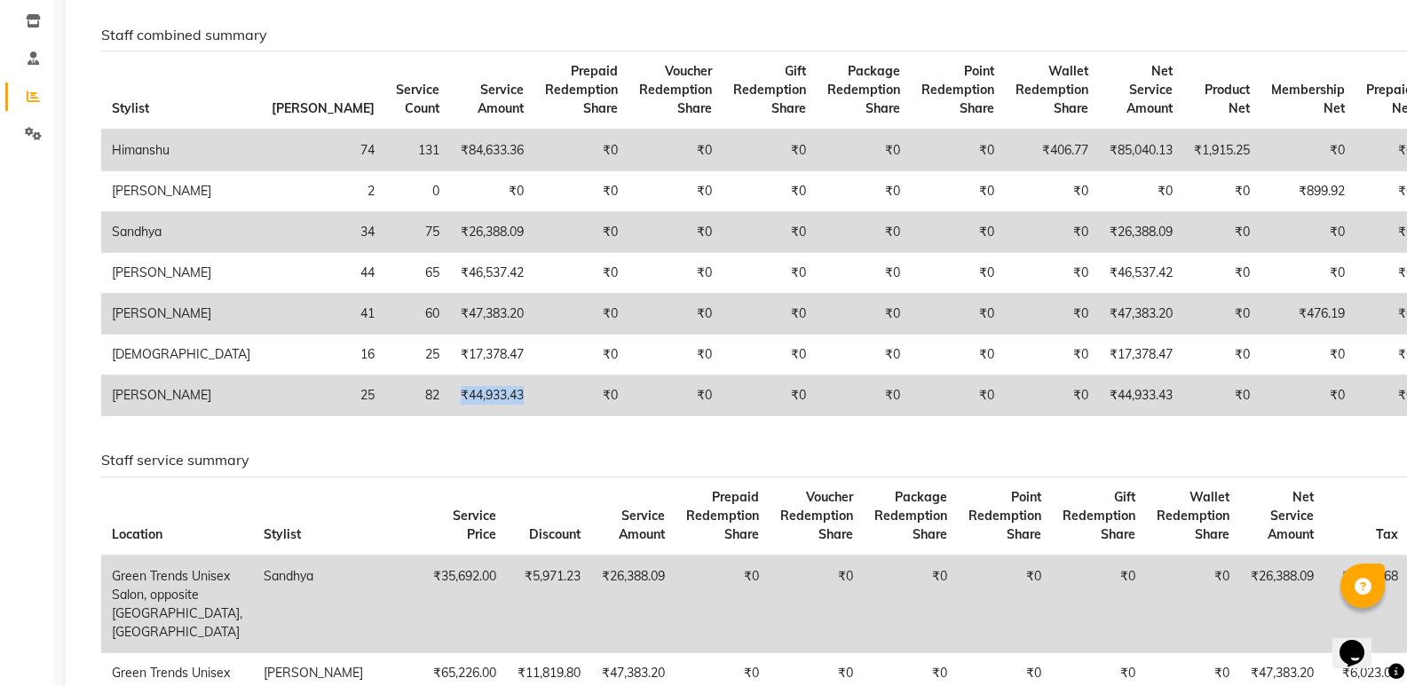 Image resolution: width=1407 pixels, height=686 pixels. I want to click on span: Wallet Redemption Share, so click(1193, 516).